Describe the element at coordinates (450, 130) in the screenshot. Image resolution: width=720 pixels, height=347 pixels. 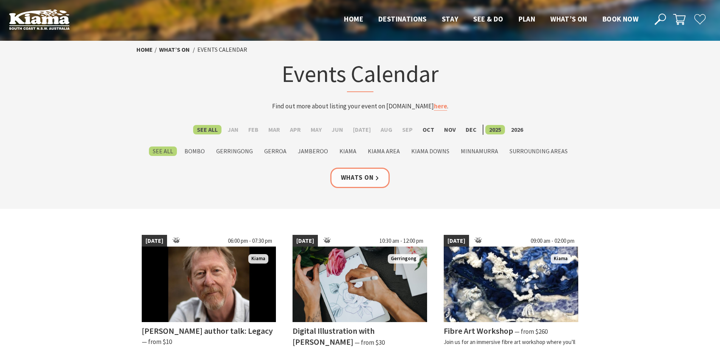
I see `label: Nov` at that location.